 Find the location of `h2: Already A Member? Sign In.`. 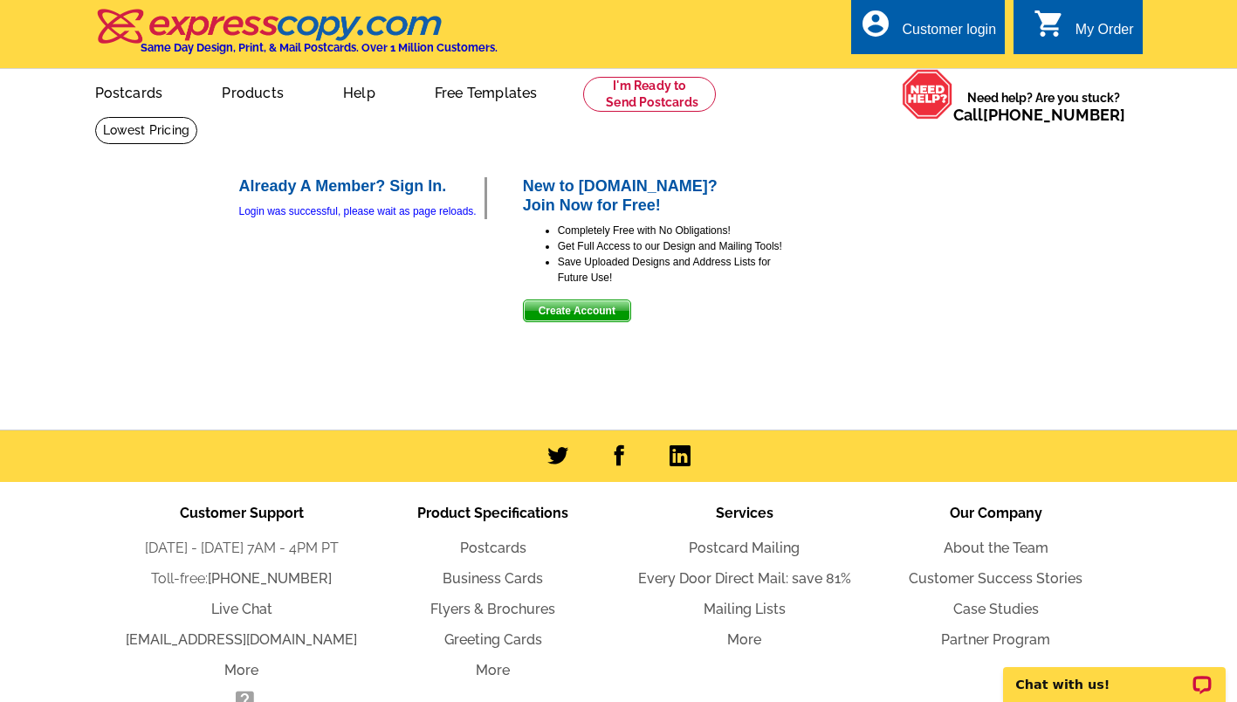

h2: Already A Member? Sign In. is located at coordinates (362, 187).